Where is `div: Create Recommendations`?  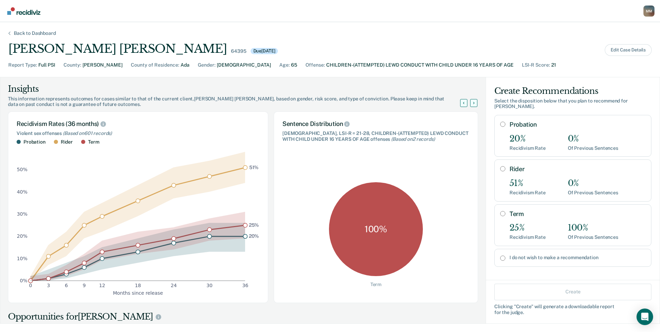 div: Create Recommendations is located at coordinates (573, 91).